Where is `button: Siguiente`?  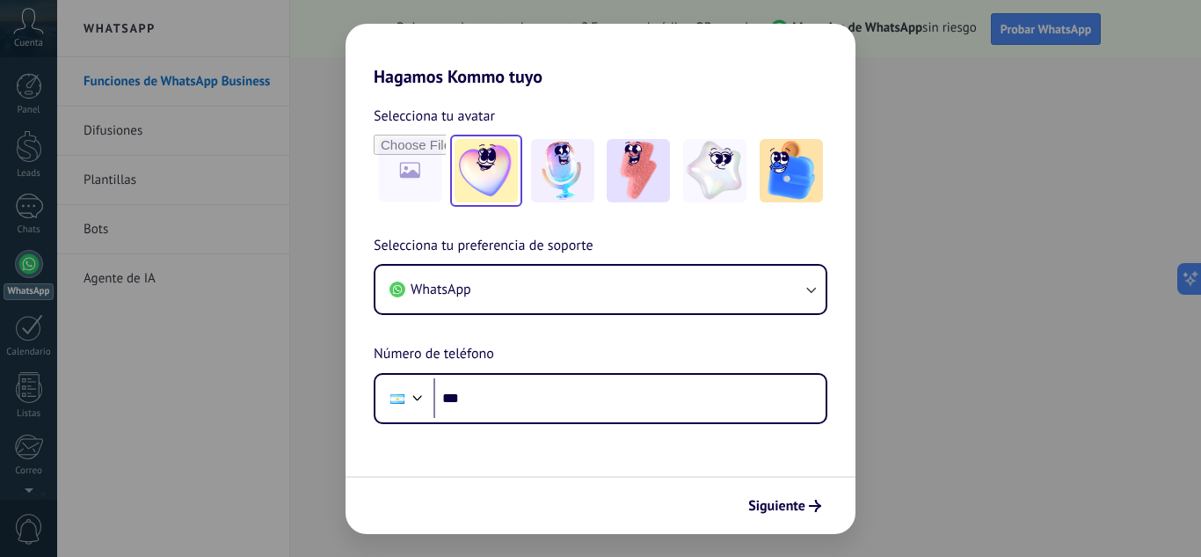
button: Siguiente is located at coordinates (784, 506).